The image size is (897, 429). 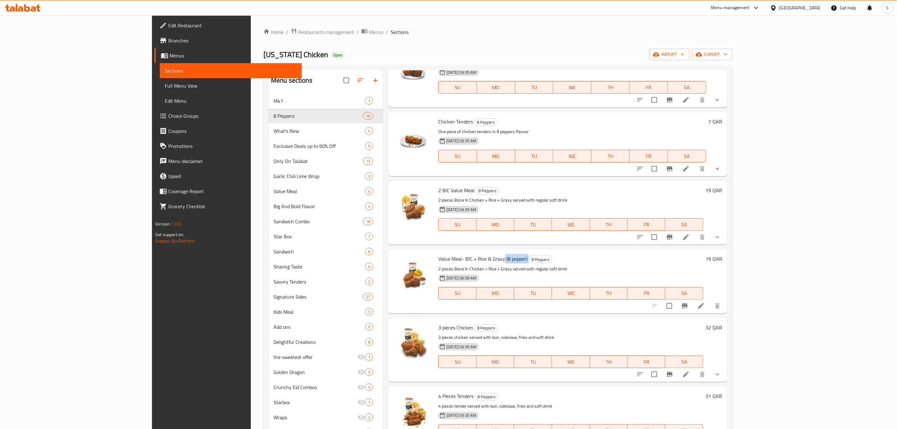 What do you see at coordinates (315, 387) in the screenshot?
I see `span: Crunchy Eid Combos` at bounding box center [315, 387].